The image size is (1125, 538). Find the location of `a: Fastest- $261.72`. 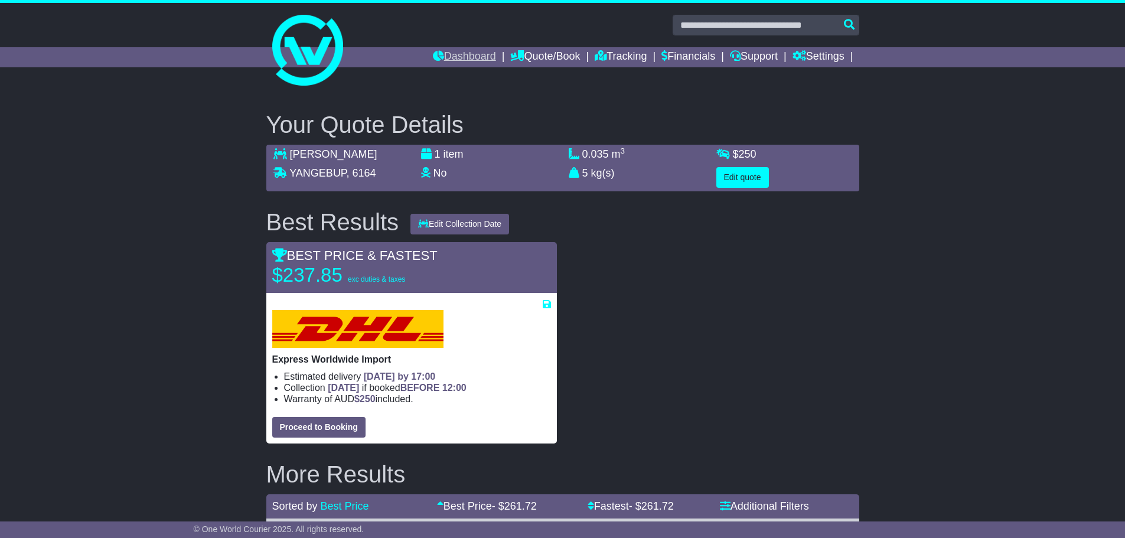

a: Fastest- $261.72 is located at coordinates (630, 506).